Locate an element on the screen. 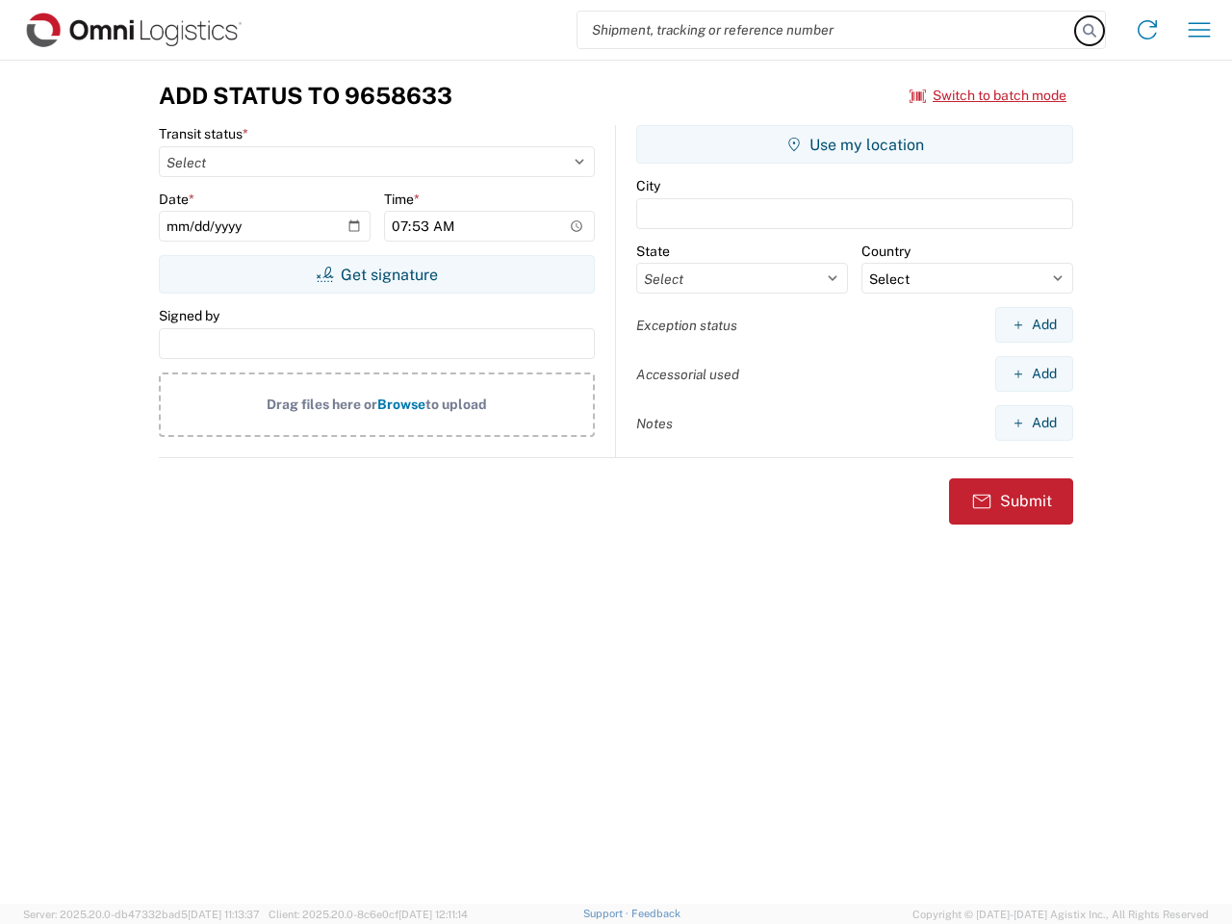 This screenshot has width=1232, height=924. label: Exception status is located at coordinates (686, 325).